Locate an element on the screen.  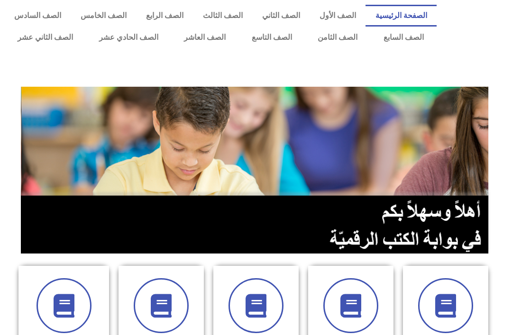
a: الصف الأول is located at coordinates (338, 16).